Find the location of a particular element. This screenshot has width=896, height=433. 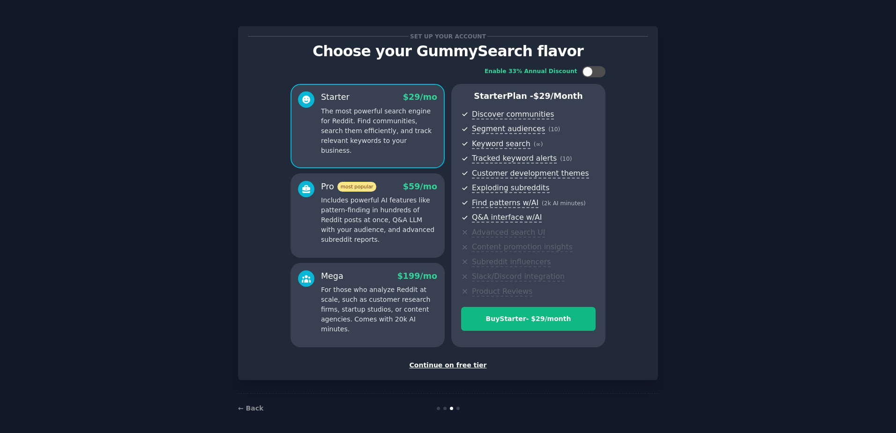

span: $ 199 /mo is located at coordinates (417, 276).